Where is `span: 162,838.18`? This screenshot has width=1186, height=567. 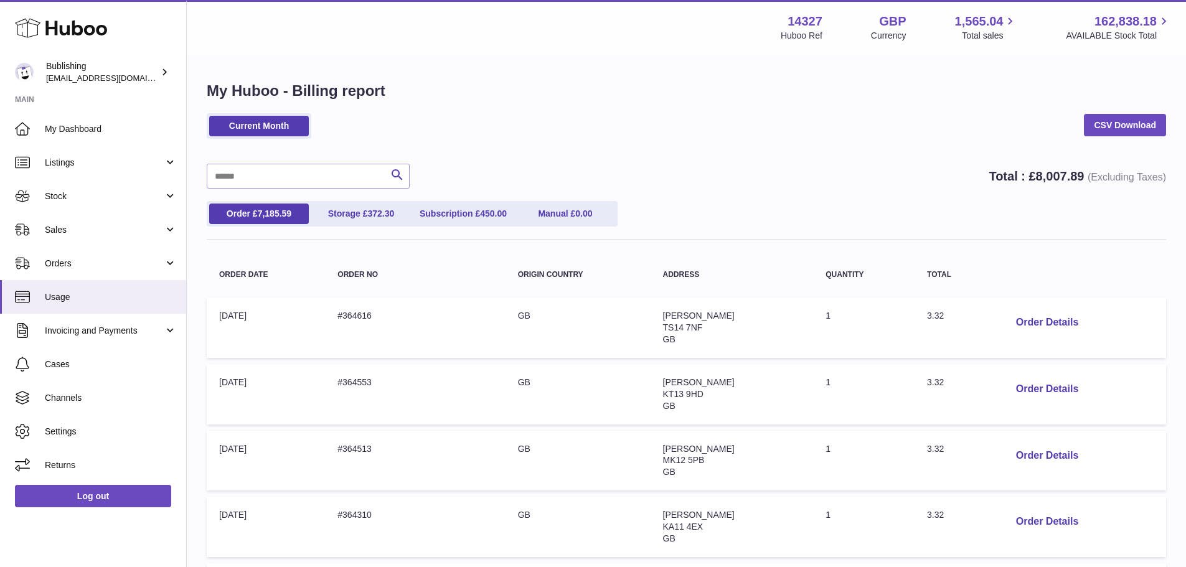 span: 162,838.18 is located at coordinates (1126, 21).